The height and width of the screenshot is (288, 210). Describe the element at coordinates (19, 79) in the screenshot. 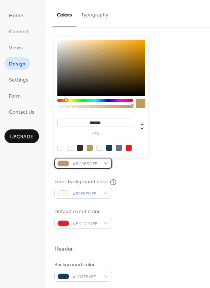

I see `a: Settings` at that location.